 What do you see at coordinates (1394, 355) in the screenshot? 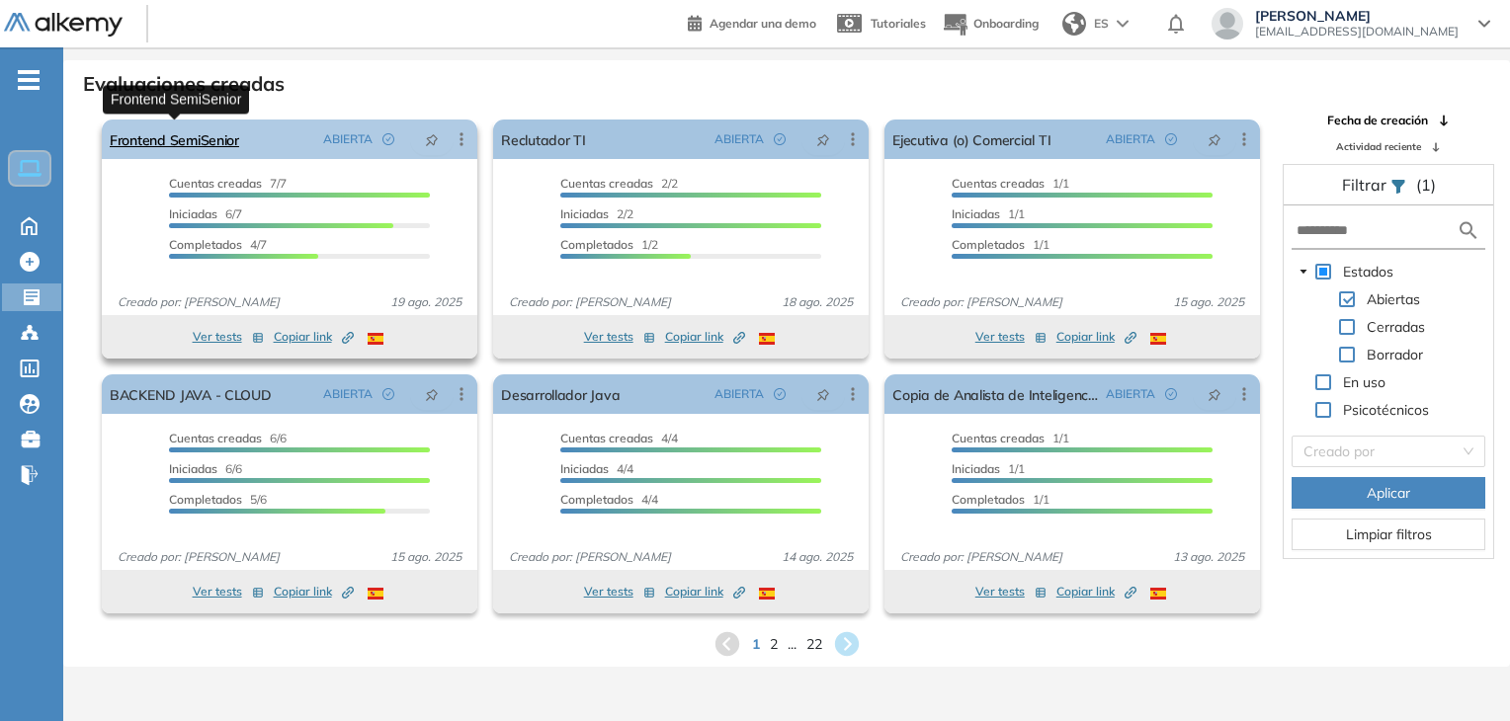
I see `span: Borrador` at bounding box center [1394, 355].